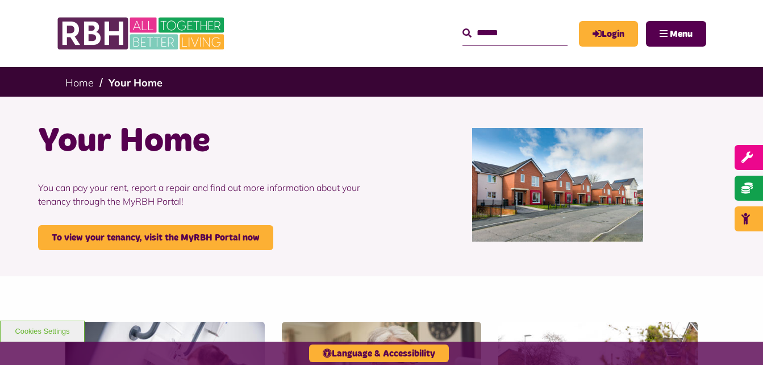  What do you see at coordinates (156, 238) in the screenshot?
I see `a: To view your tenancy, visit the MyRBH Portal now` at bounding box center [156, 238].